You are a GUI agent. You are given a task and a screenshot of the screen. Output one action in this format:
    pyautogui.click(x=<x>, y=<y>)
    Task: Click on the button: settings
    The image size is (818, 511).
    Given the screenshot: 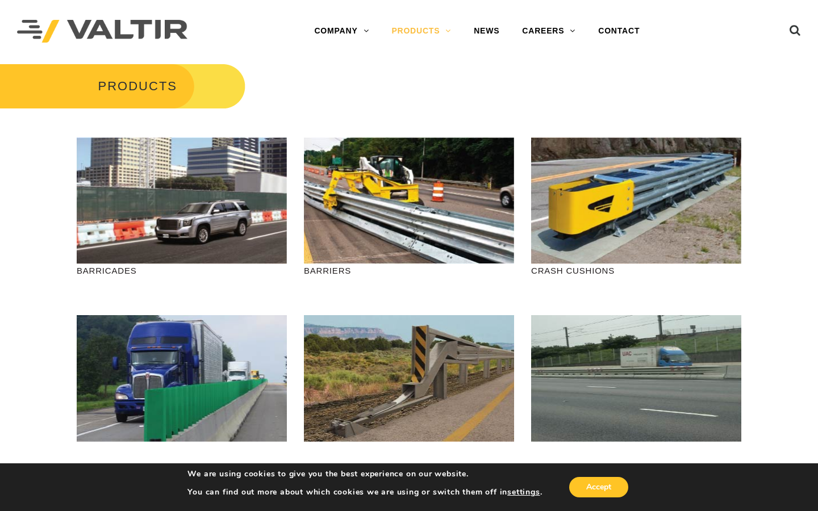 What is the action you would take?
    pyautogui.click(x=523, y=492)
    